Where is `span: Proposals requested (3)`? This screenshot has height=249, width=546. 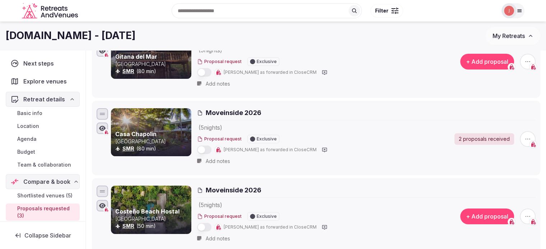
span: Proposals requested (3) is located at coordinates (47, 212).